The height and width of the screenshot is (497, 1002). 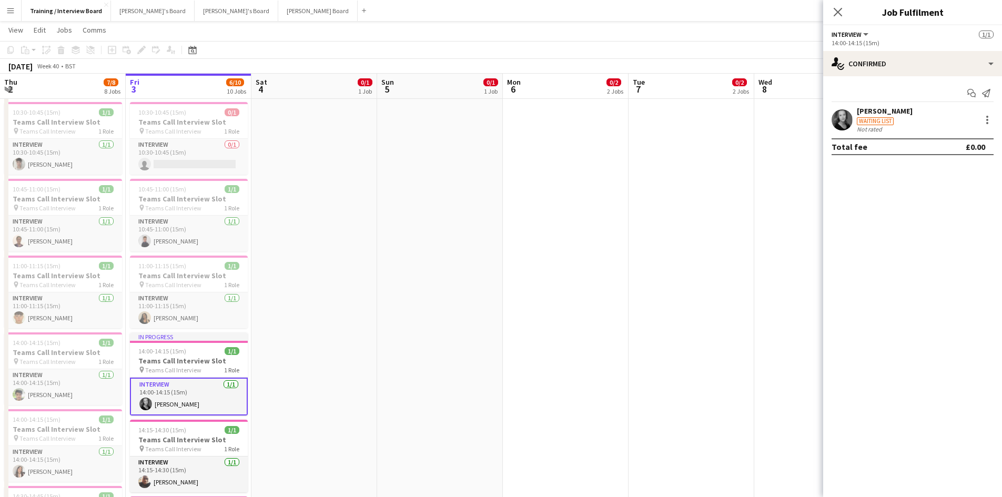 What do you see at coordinates (63, 369) in the screenshot?
I see `app-job-card: 14:00-14:15 (15m)1/1Teams Call Interview Slot Teams Call Interview1 RoleInterview1/114:00-14:15 (...` at bounding box center [63, 369].